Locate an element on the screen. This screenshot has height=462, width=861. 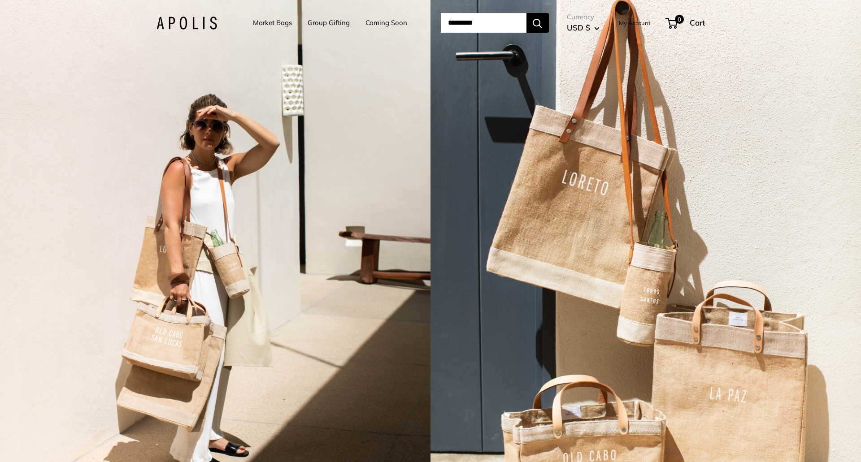
a: My Account is located at coordinates (635, 23).